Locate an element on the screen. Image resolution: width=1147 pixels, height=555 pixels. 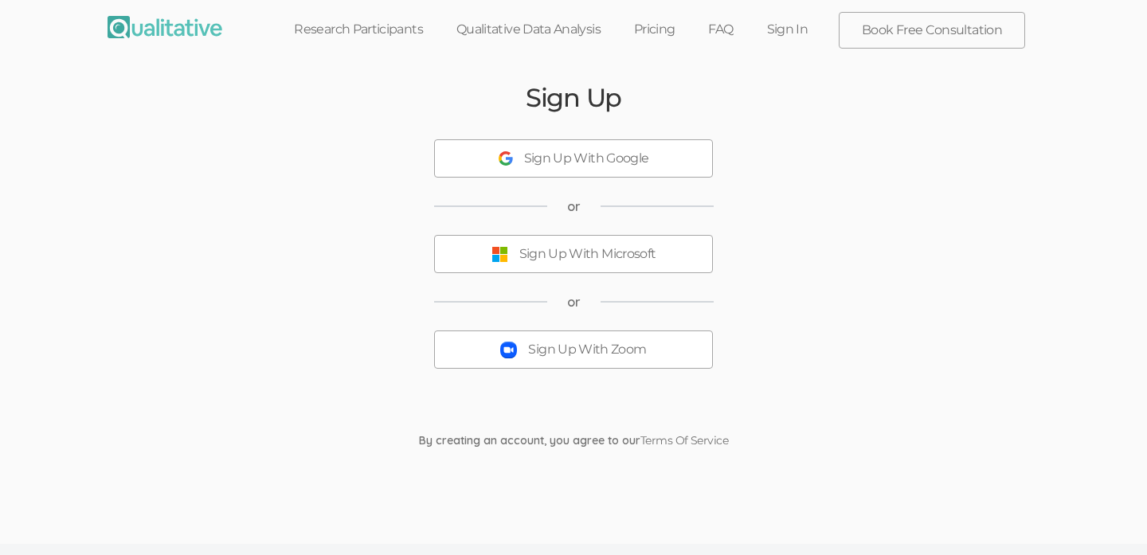
a: Qualitative Data Analysis is located at coordinates (528, 29).